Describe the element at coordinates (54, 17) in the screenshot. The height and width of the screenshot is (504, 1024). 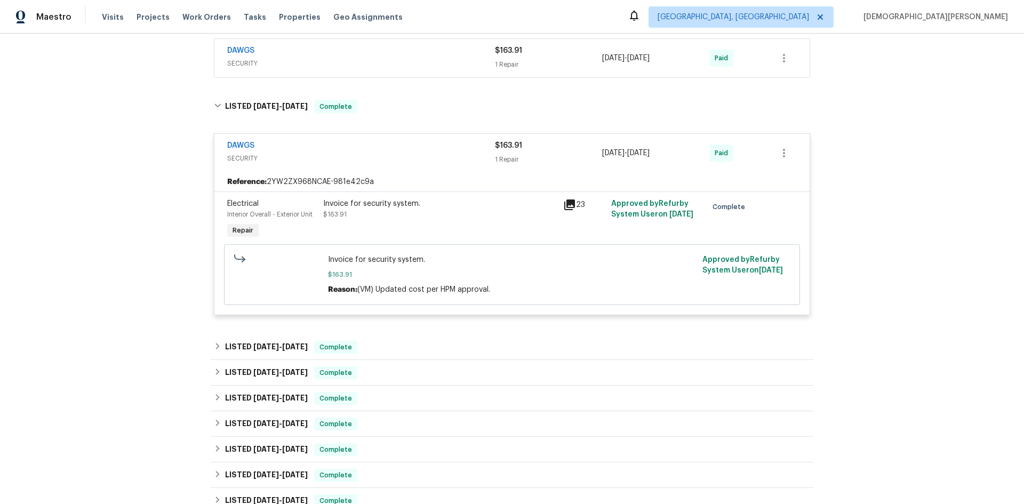
I see `span: Maestro` at that location.